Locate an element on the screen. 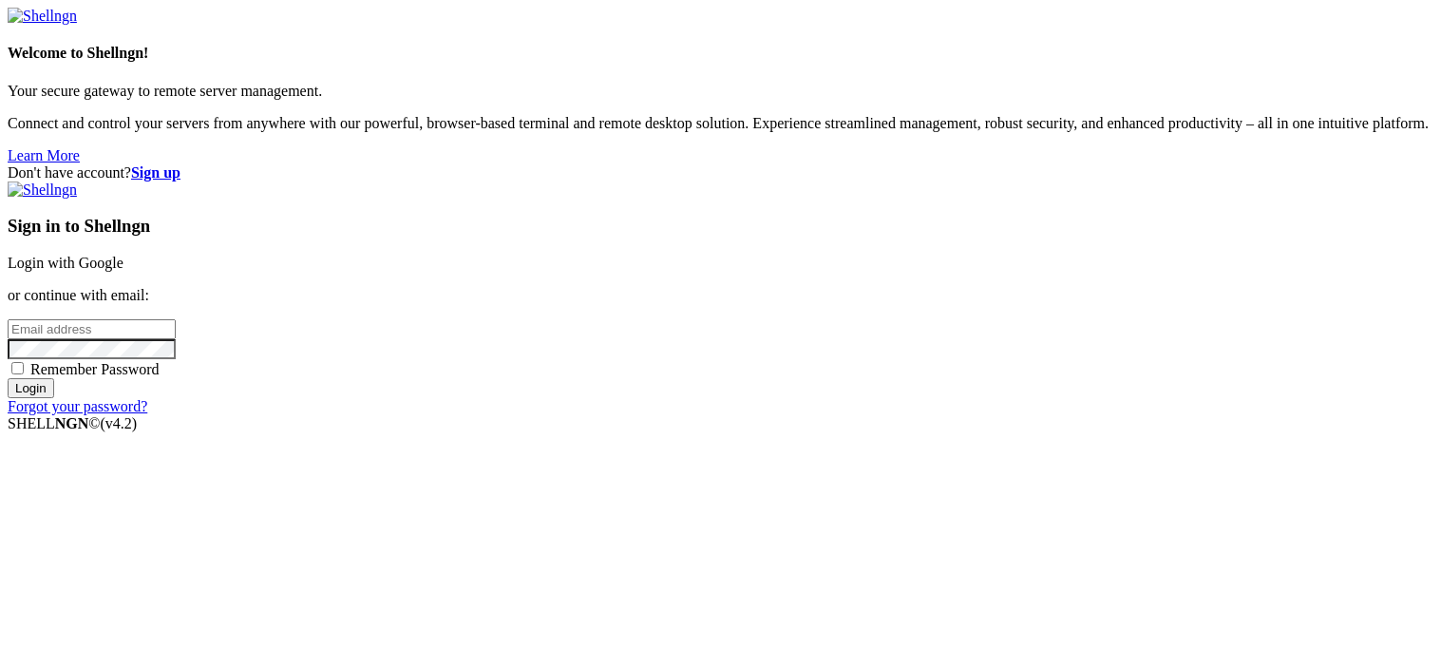 The height and width of the screenshot is (650, 1441). span: 4.2.0 is located at coordinates (119, 423).